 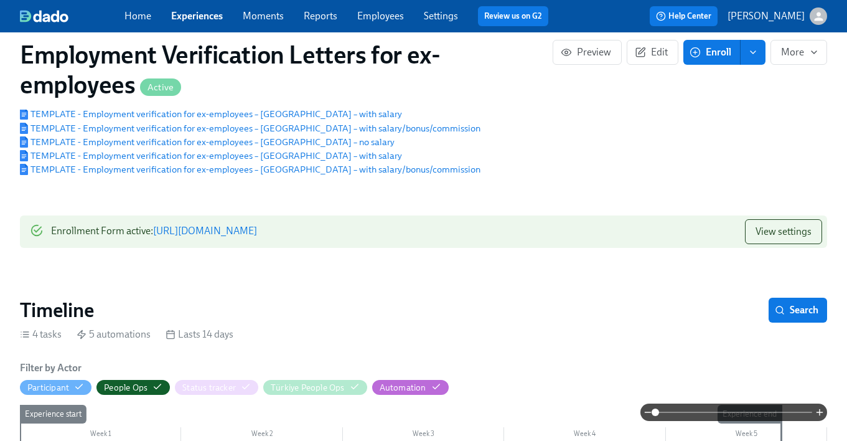 I want to click on button: People Ops, so click(x=133, y=387).